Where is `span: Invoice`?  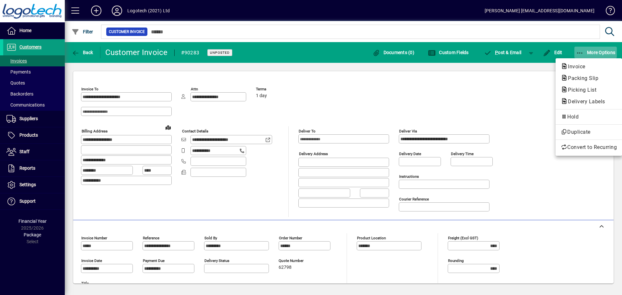
span: Invoice is located at coordinates (574, 66).